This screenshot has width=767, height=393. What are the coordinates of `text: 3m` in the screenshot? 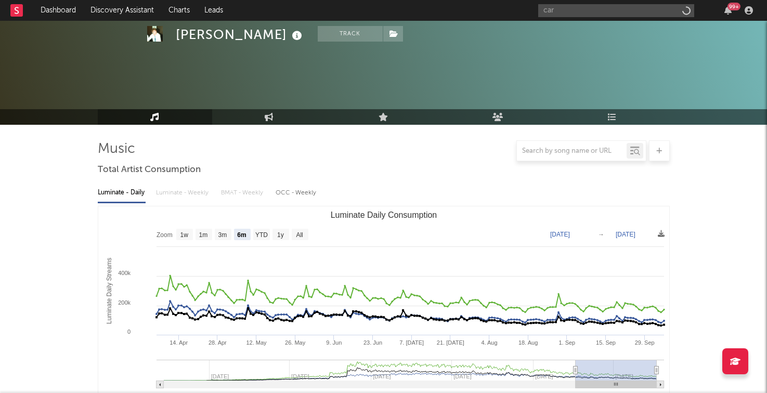 It's located at (222, 235).